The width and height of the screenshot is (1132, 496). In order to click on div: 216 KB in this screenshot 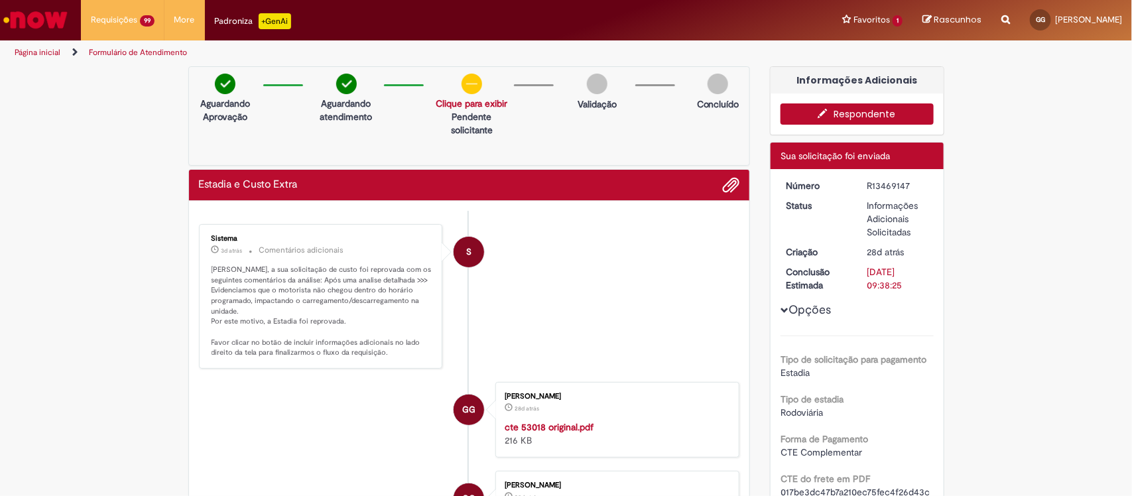, I will do `click(615, 434)`.